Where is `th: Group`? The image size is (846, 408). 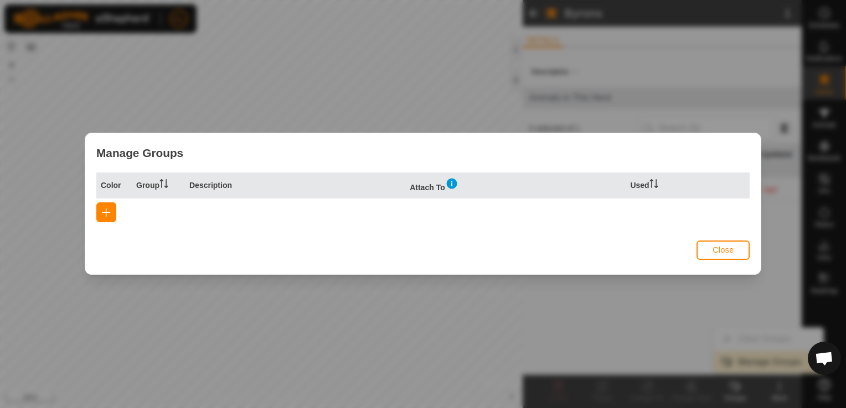 th: Group is located at coordinates (158, 186).